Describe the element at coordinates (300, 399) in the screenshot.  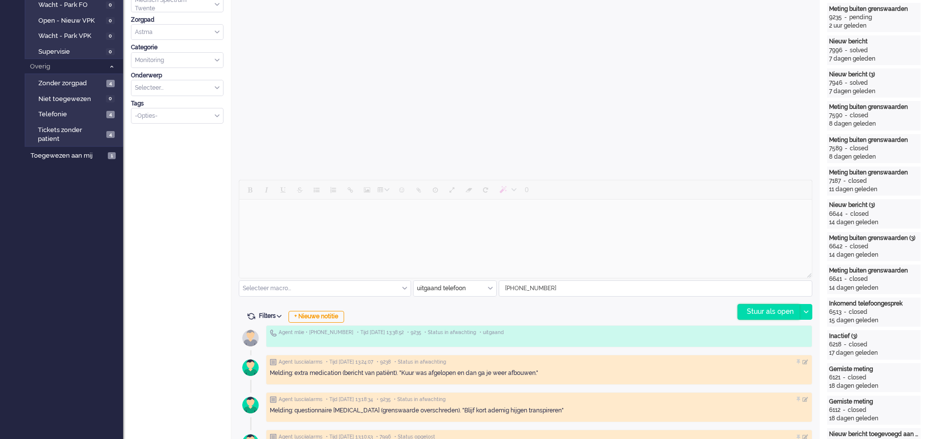
I see `span: Agent lusciialarms` at that location.